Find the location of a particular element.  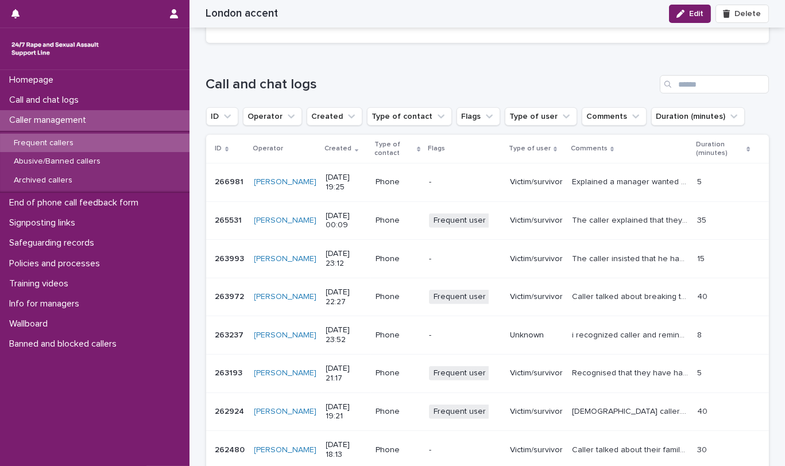

p: Info for managers is located at coordinates (46, 304).